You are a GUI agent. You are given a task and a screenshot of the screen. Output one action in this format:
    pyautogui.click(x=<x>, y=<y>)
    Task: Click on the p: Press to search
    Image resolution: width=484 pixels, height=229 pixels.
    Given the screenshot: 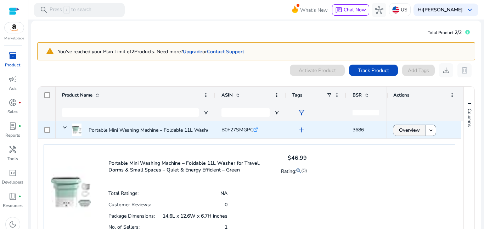 What is the action you would take?
    pyautogui.click(x=71, y=10)
    